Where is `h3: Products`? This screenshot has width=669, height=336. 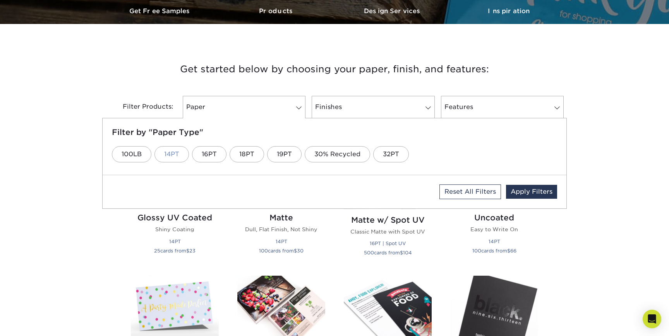
h3: Products is located at coordinates (276, 11).